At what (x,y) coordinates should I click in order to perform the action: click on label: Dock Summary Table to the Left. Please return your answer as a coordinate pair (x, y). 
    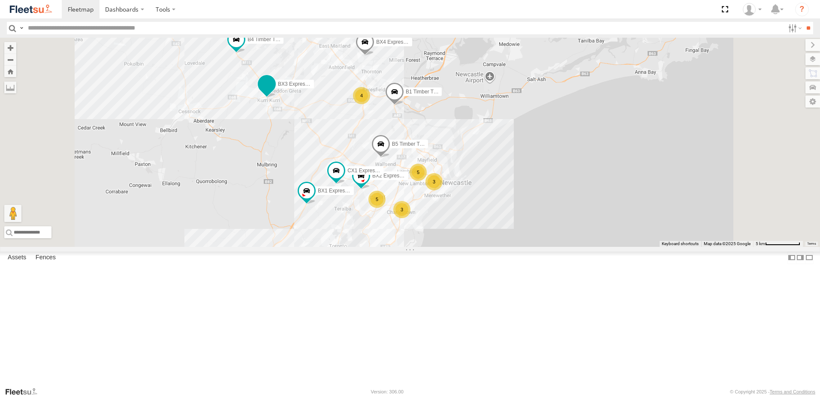
    Looking at the image, I should click on (792, 258).